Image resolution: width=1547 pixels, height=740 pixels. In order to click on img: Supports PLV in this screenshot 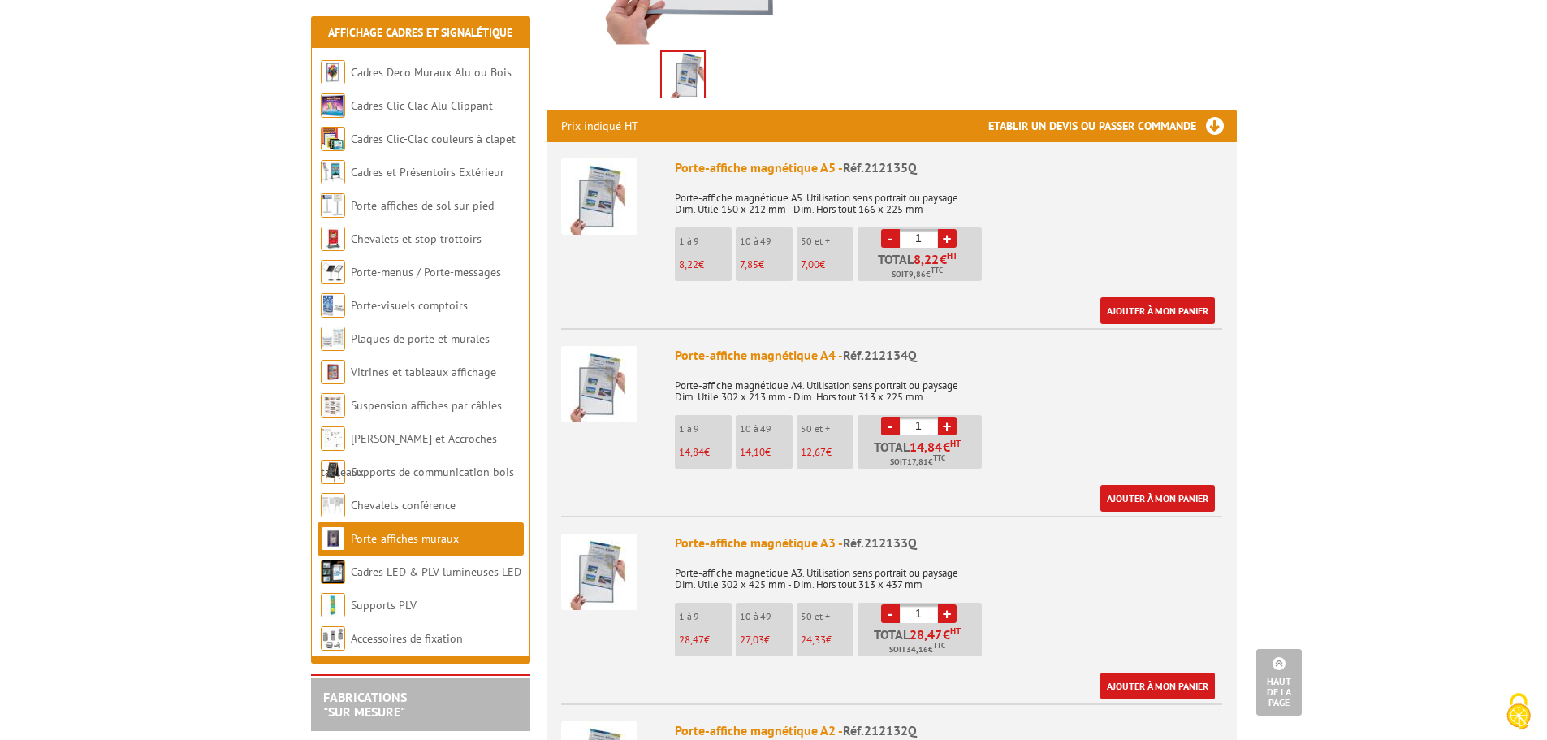, I will do `click(333, 605)`.